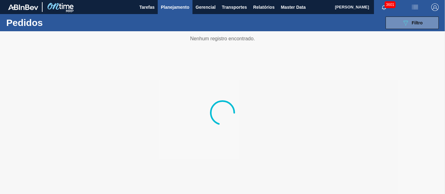 Image resolution: width=445 pixels, height=194 pixels. I want to click on span: Master Data, so click(293, 7).